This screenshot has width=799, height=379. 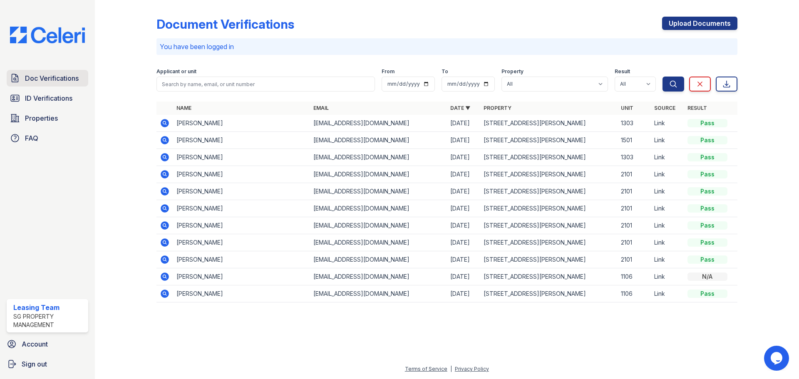 What do you see at coordinates (634, 140) in the screenshot?
I see `td: 1501` at bounding box center [634, 140].